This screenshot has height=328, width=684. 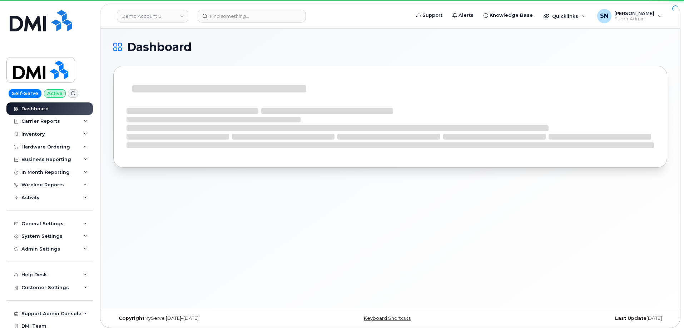 What do you see at coordinates (131, 318) in the screenshot?
I see `strong: Copyright` at bounding box center [131, 318].